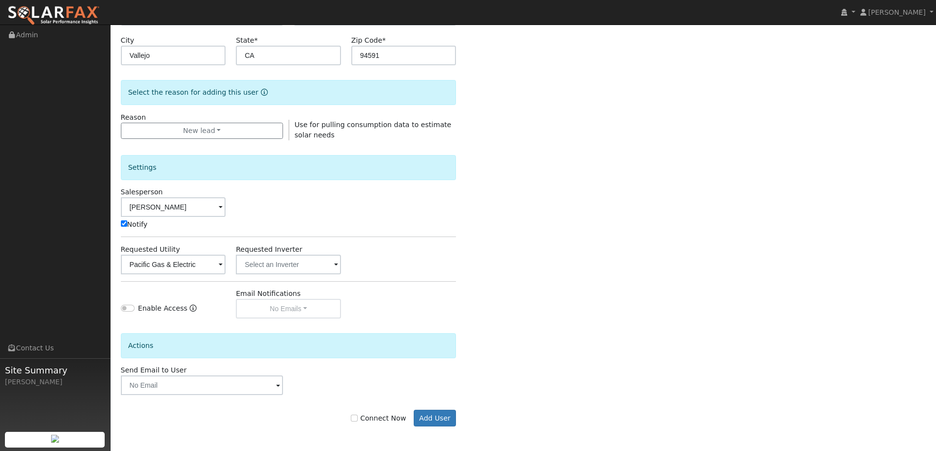 This screenshot has height=451, width=936. Describe the element at coordinates (288, 265) in the screenshot. I see `input: Select an Inverter` at that location.